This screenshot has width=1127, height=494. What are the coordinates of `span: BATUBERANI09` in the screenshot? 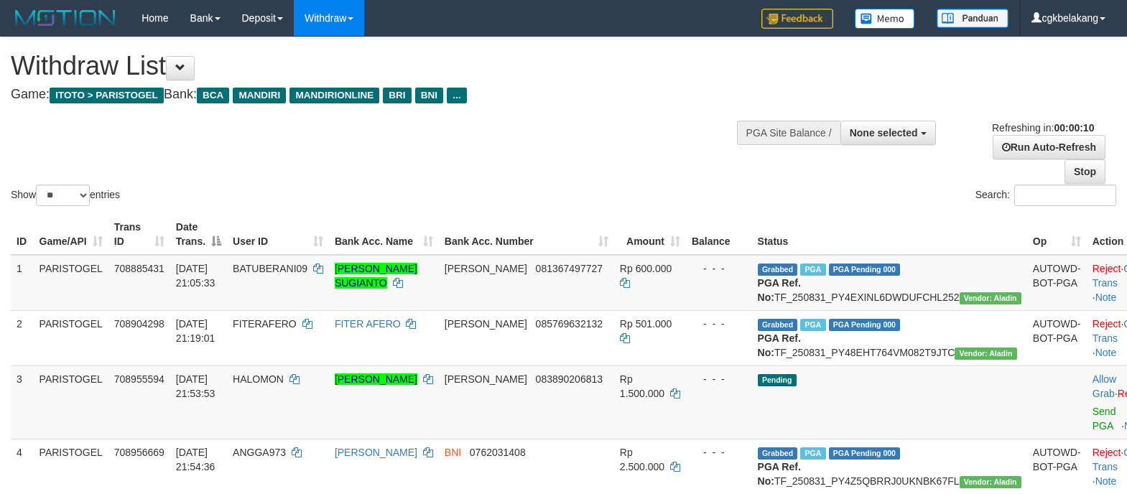 It's located at (270, 269).